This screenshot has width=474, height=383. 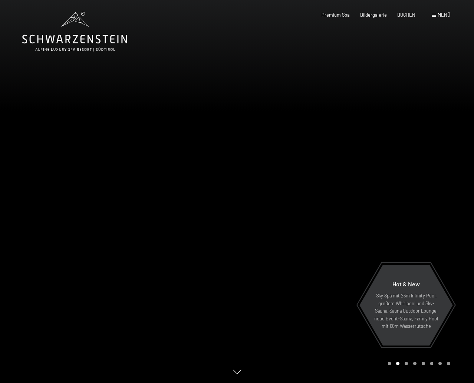 What do you see at coordinates (440, 364) in the screenshot?
I see `div: Carousel Page 7` at bounding box center [440, 364].